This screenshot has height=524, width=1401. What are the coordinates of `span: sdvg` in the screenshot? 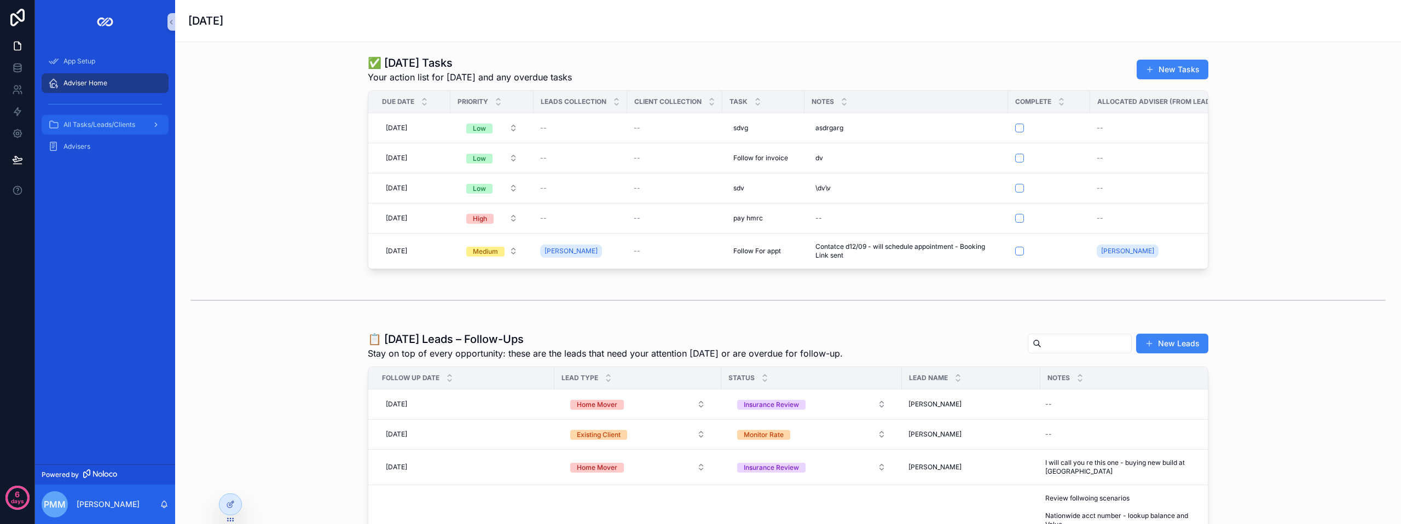 It's located at (741, 128).